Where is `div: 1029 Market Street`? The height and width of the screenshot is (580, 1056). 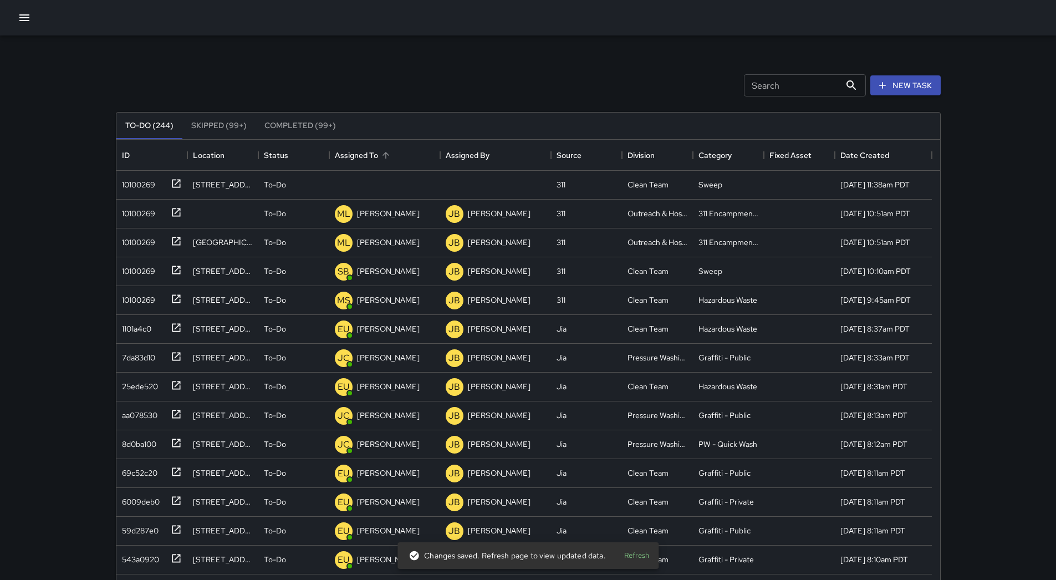
div: 1029 Market Street is located at coordinates (223, 444).